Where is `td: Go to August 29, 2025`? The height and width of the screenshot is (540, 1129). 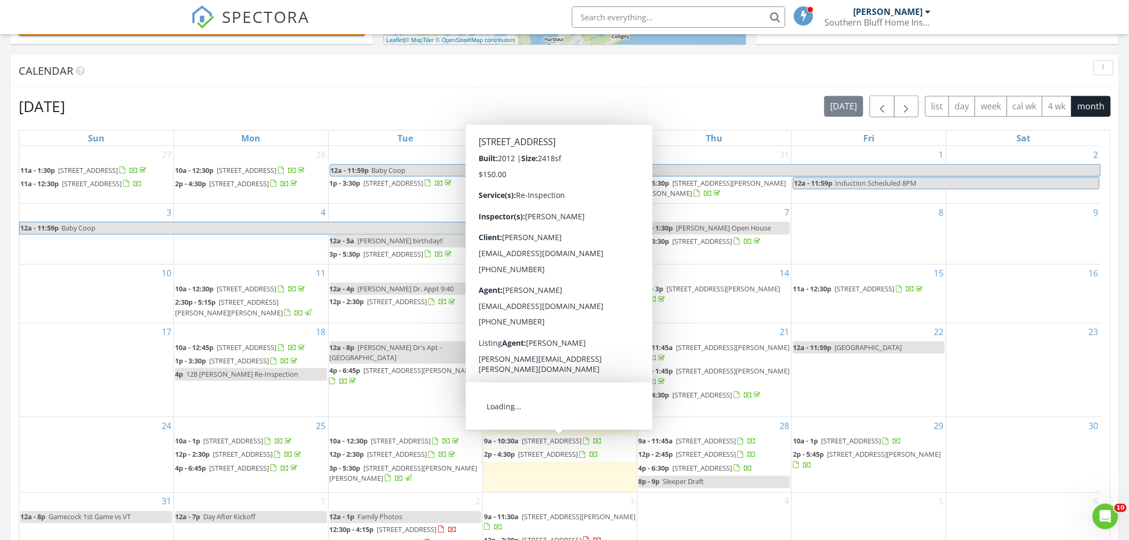
td: Go to August 29, 2025 is located at coordinates (869, 455).